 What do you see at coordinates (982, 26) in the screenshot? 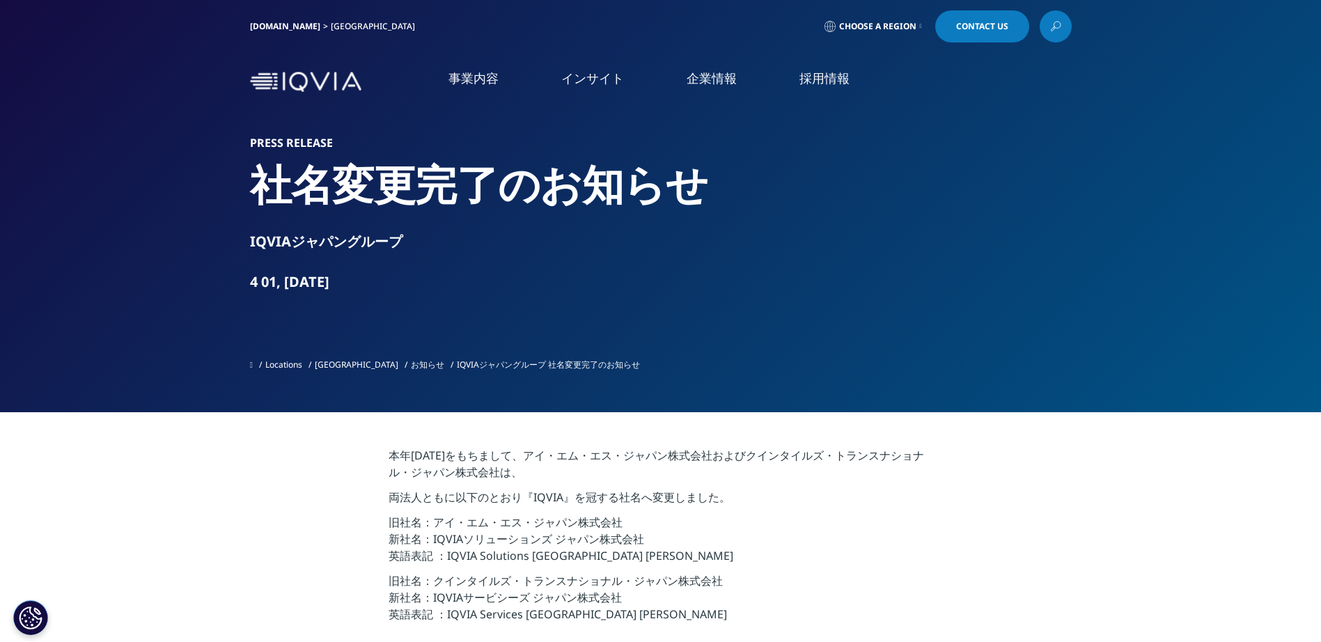
I see `span: Contact Us` at bounding box center [982, 26].